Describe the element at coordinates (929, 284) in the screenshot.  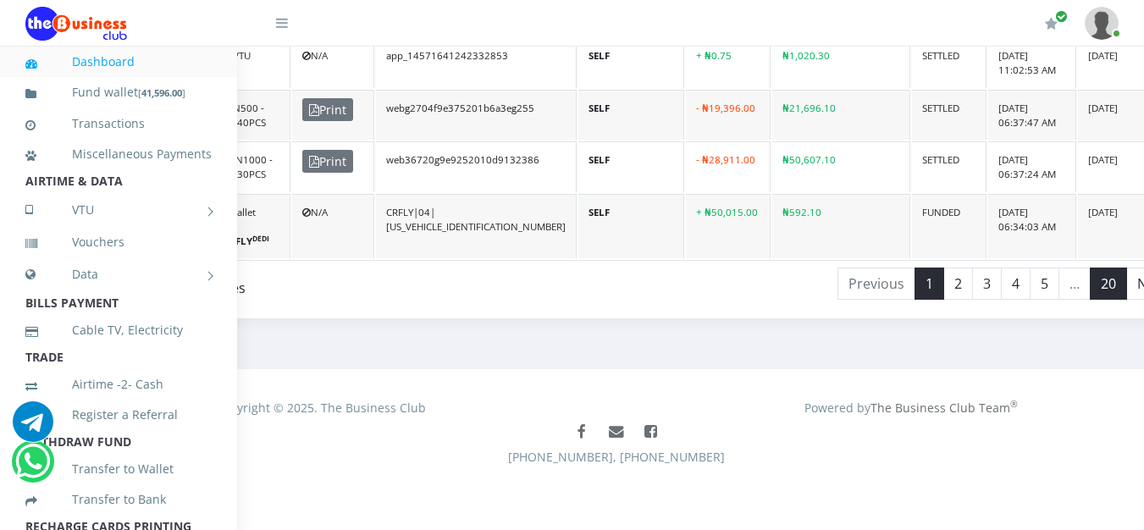
I see `a: 1` at that location.